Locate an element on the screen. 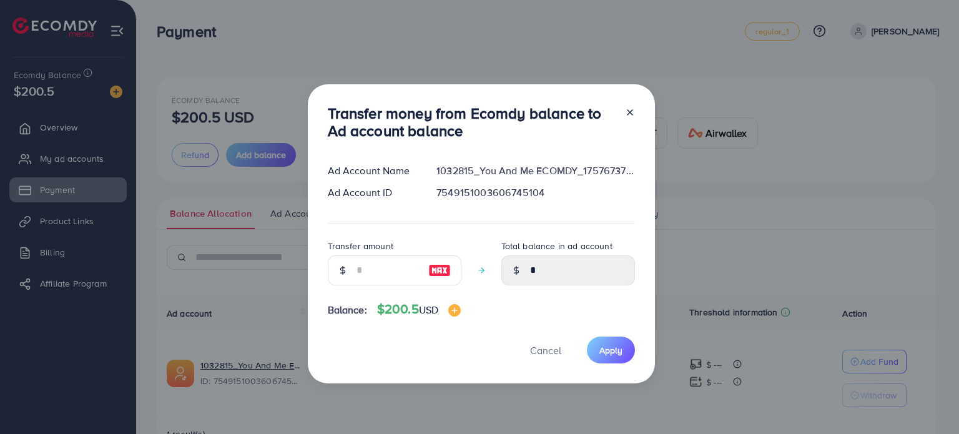 This screenshot has width=959, height=434. span: Balance: is located at coordinates (347, 310).